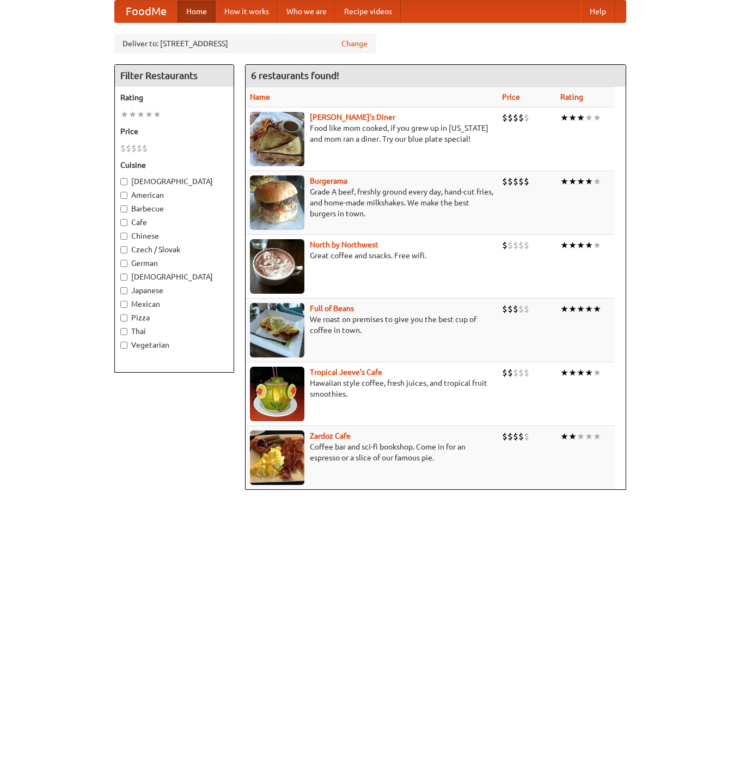  I want to click on b: North by Northwest, so click(344, 245).